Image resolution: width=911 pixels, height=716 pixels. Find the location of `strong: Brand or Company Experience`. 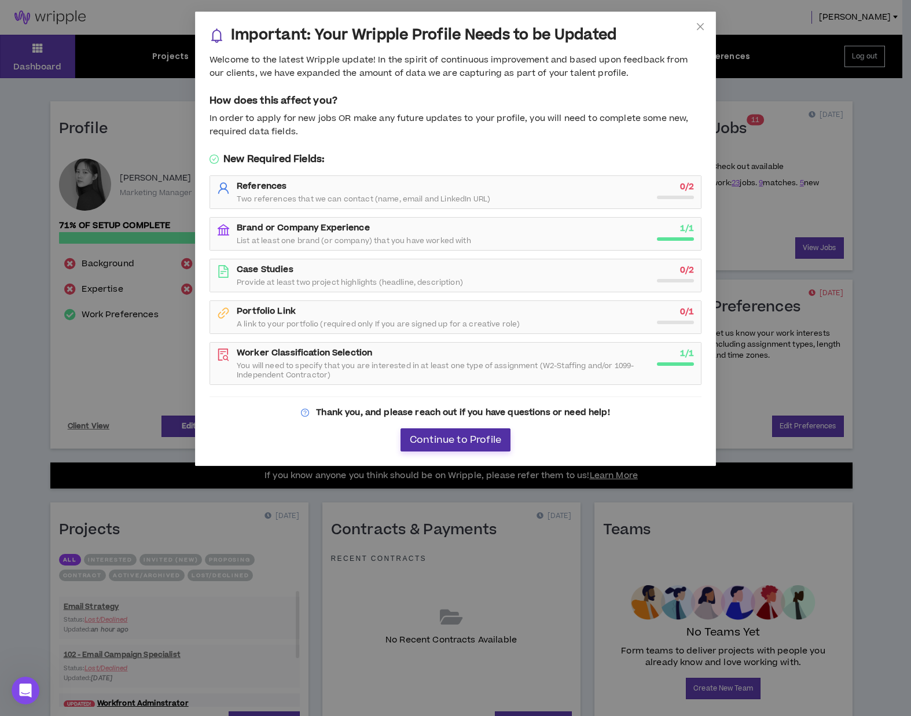

strong: Brand or Company Experience is located at coordinates (303, 228).